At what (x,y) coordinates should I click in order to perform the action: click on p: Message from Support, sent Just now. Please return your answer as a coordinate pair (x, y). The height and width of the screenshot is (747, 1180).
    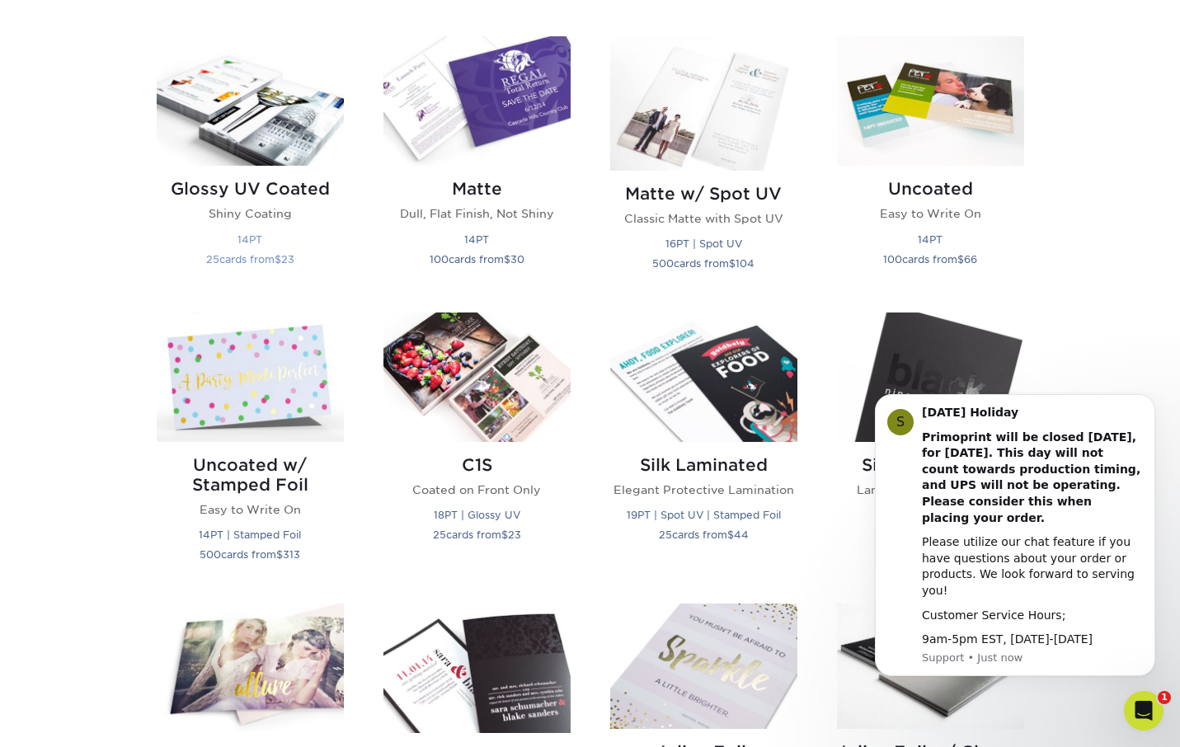
    Looking at the image, I should click on (182, 266).